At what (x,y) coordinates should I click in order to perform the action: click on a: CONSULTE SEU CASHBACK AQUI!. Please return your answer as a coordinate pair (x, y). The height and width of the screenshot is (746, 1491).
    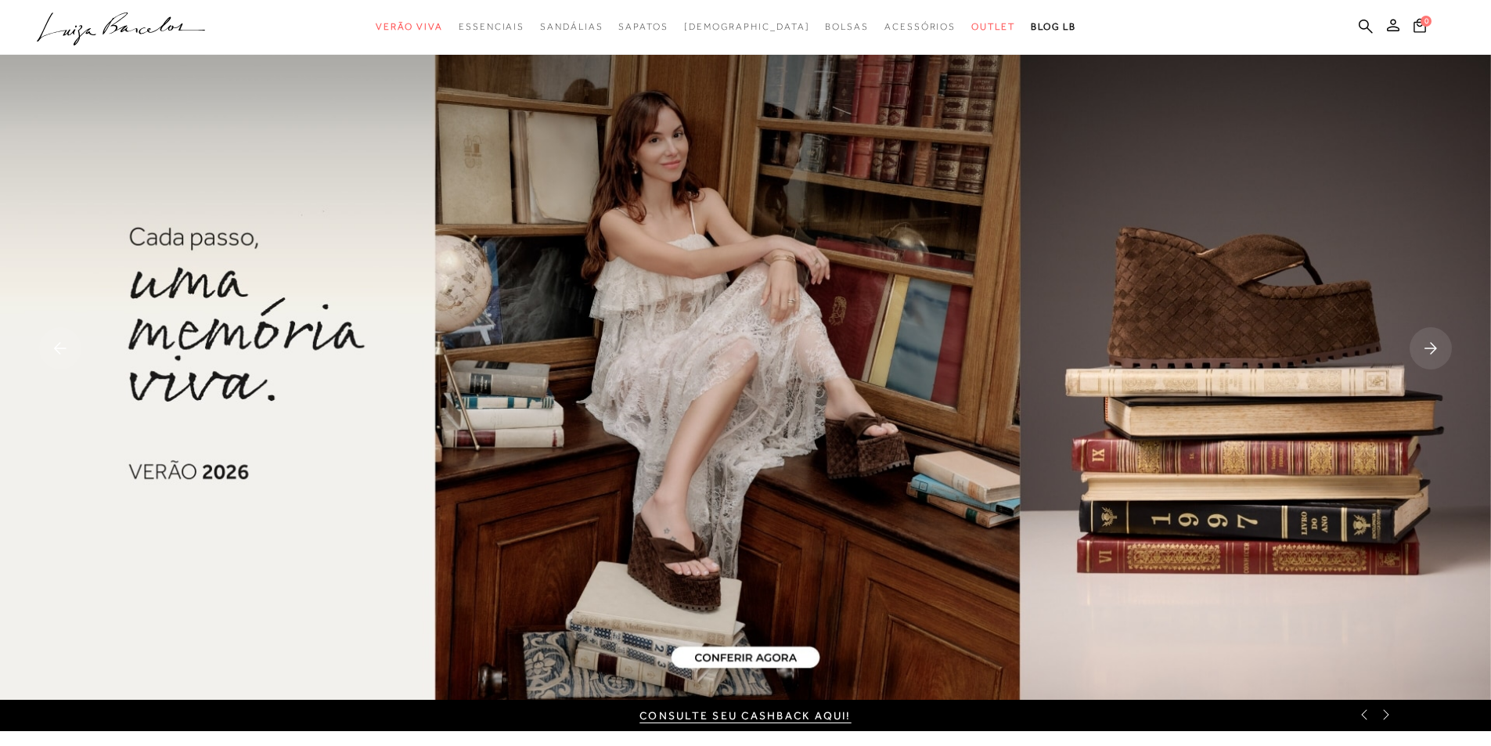
    Looking at the image, I should click on (745, 715).